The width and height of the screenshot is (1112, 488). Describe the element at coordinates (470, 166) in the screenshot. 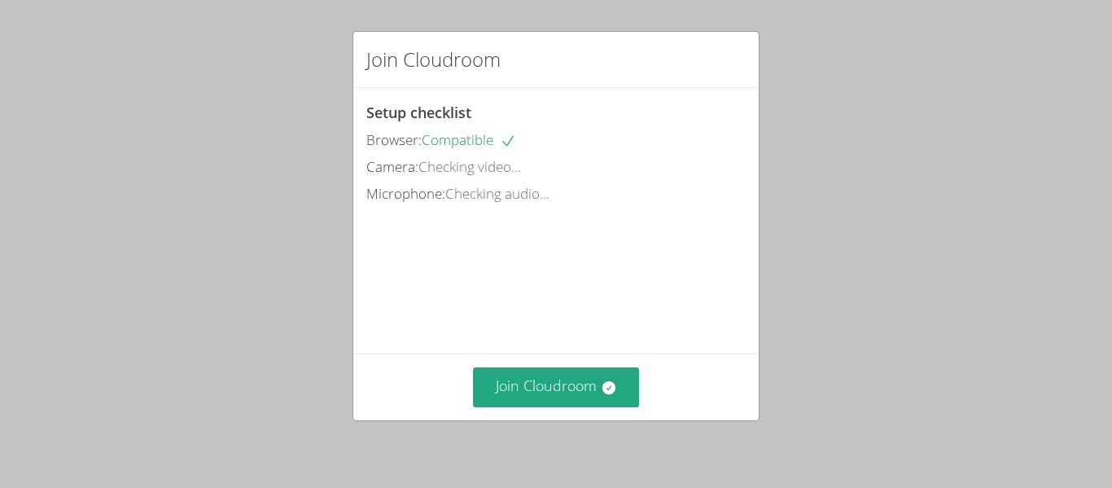

I see `span: Checking video...` at that location.